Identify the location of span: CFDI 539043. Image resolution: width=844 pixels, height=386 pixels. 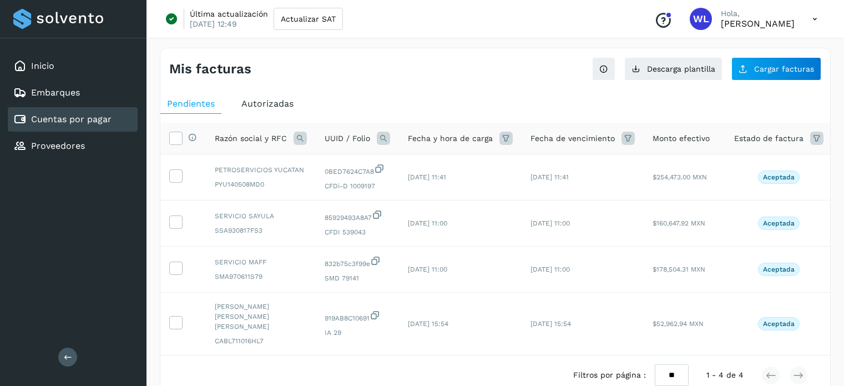
(357, 232).